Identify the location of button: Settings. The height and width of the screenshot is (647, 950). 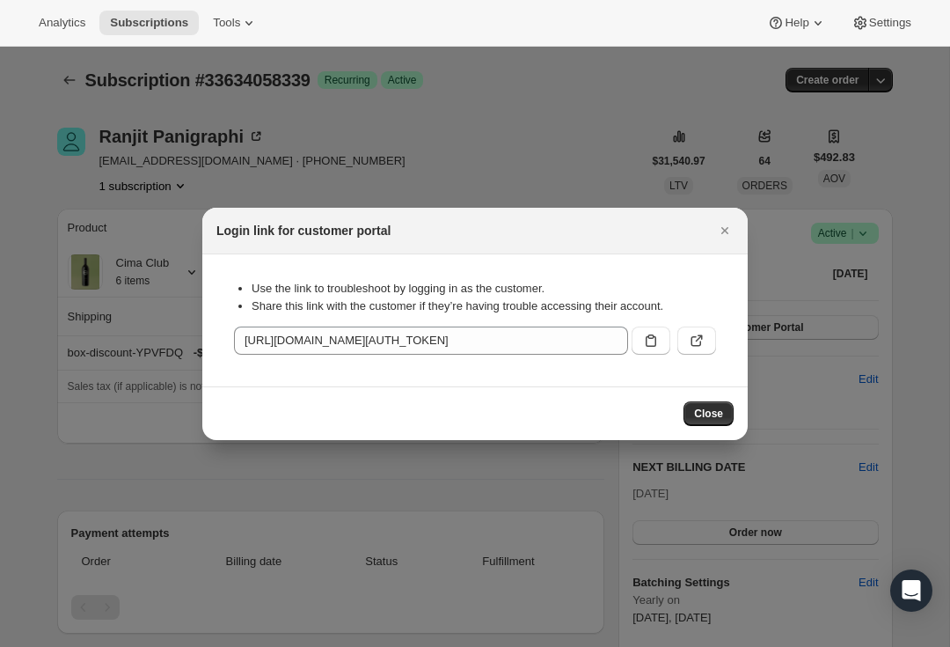
(881, 23).